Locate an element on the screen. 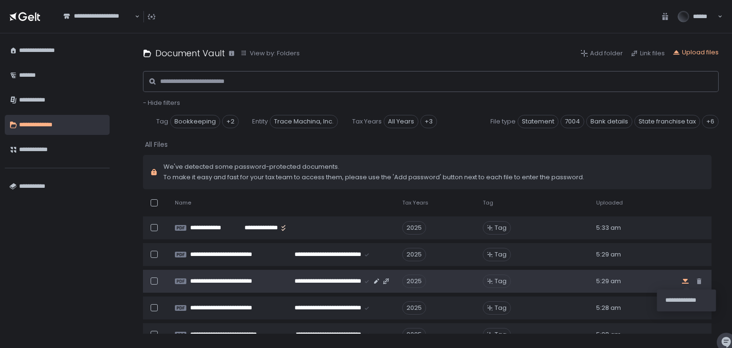  input: Search for option is located at coordinates (99, 25).